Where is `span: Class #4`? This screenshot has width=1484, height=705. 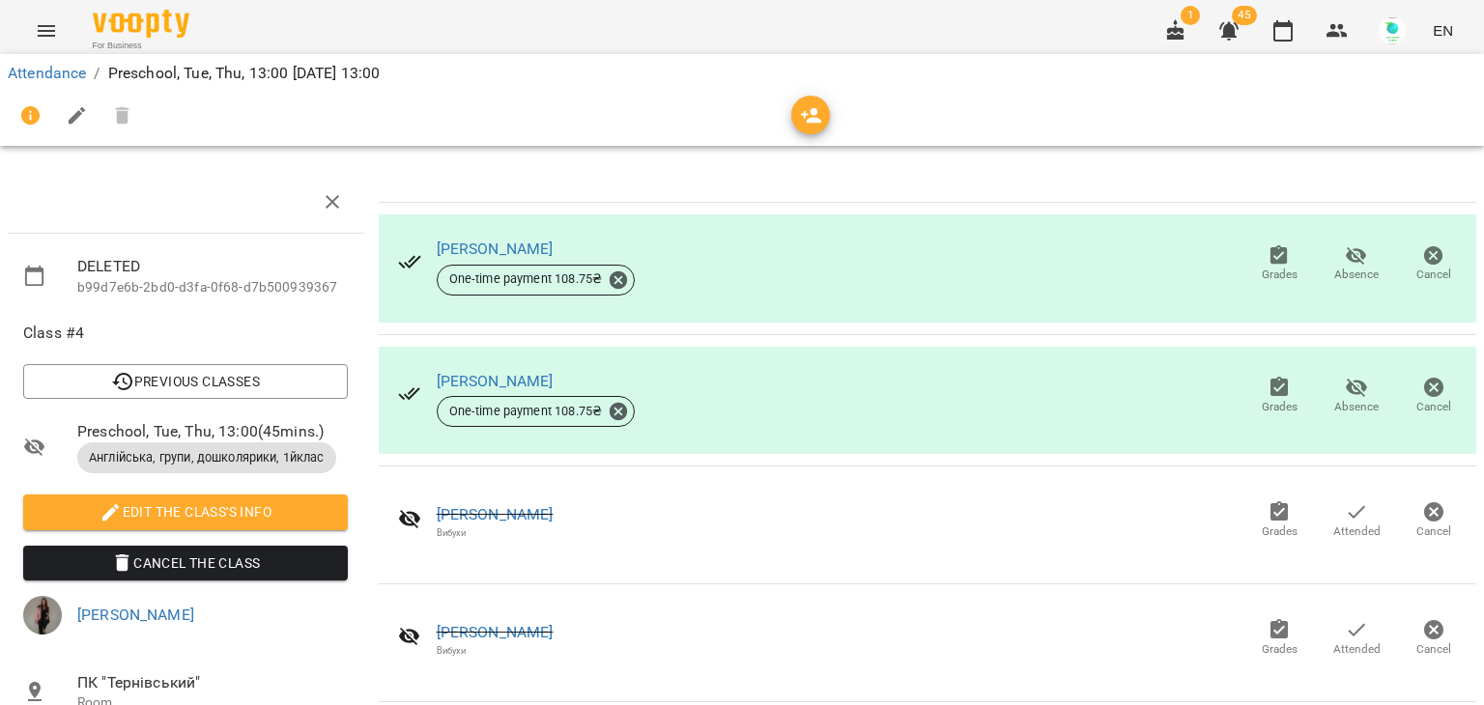 span: Class #4 is located at coordinates (185, 333).